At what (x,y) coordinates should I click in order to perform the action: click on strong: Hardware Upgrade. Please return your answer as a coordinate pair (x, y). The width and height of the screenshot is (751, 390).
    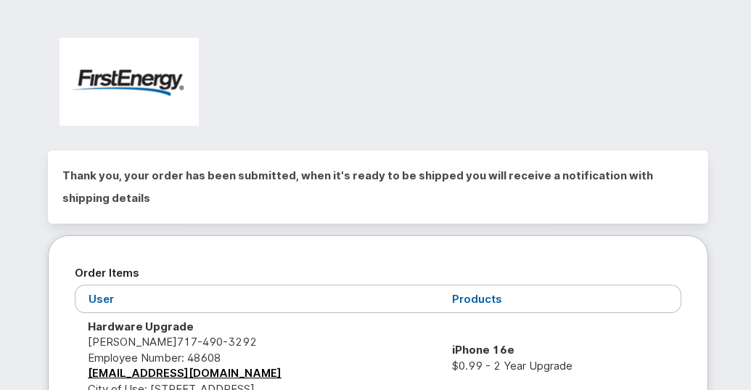
    Looking at the image, I should click on (141, 326).